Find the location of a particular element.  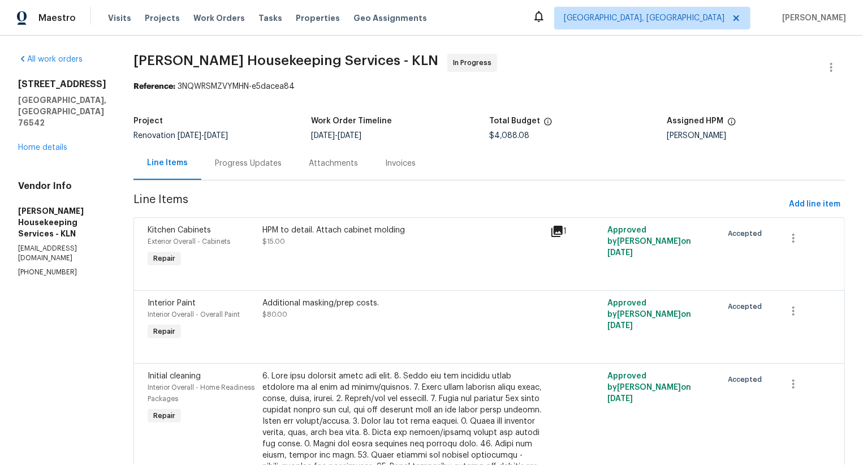

span: The total cost of line items that have been proposed by Opendoor. This sum includes line items th... is located at coordinates (548, 124).